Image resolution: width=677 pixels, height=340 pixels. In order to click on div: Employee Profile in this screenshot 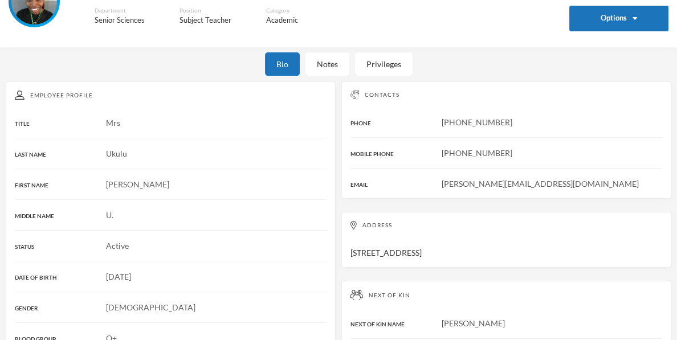, I will do `click(170, 95)`.